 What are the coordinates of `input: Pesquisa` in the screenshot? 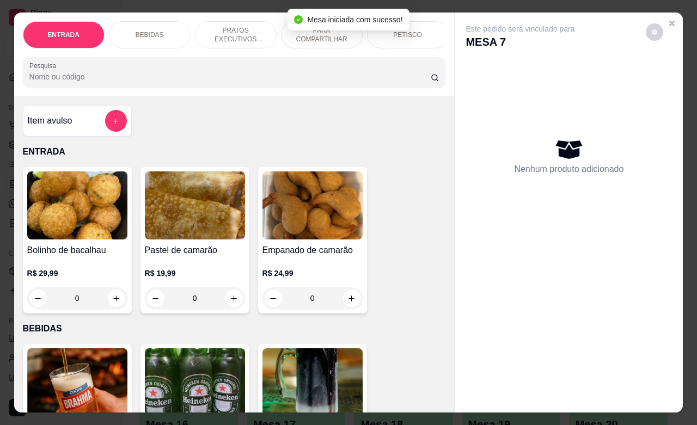 It's located at (230, 77).